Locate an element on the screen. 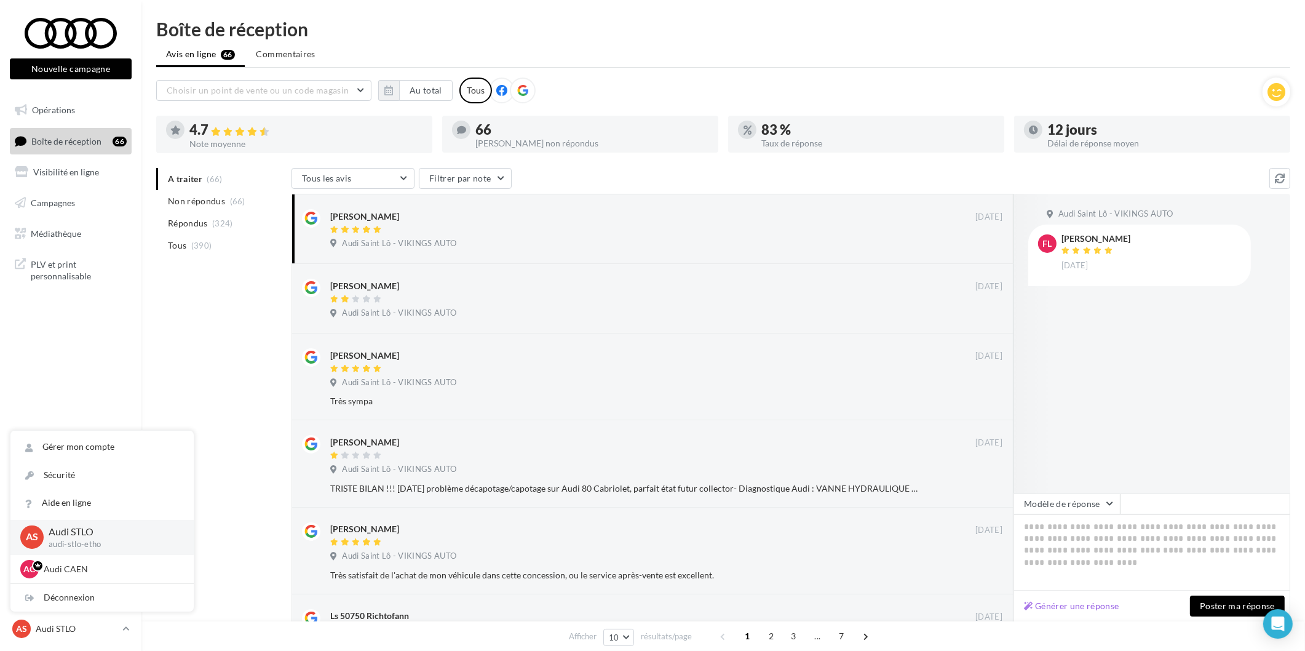 Image resolution: width=1305 pixels, height=651 pixels. div: 4.7 is located at coordinates (306, 130).